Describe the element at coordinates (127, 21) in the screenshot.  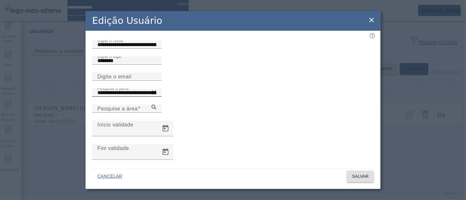
I see `h2: Edição Usuário` at that location.